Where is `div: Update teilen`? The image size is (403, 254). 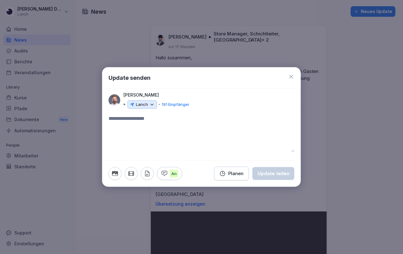
div: Update teilen is located at coordinates (273, 174).